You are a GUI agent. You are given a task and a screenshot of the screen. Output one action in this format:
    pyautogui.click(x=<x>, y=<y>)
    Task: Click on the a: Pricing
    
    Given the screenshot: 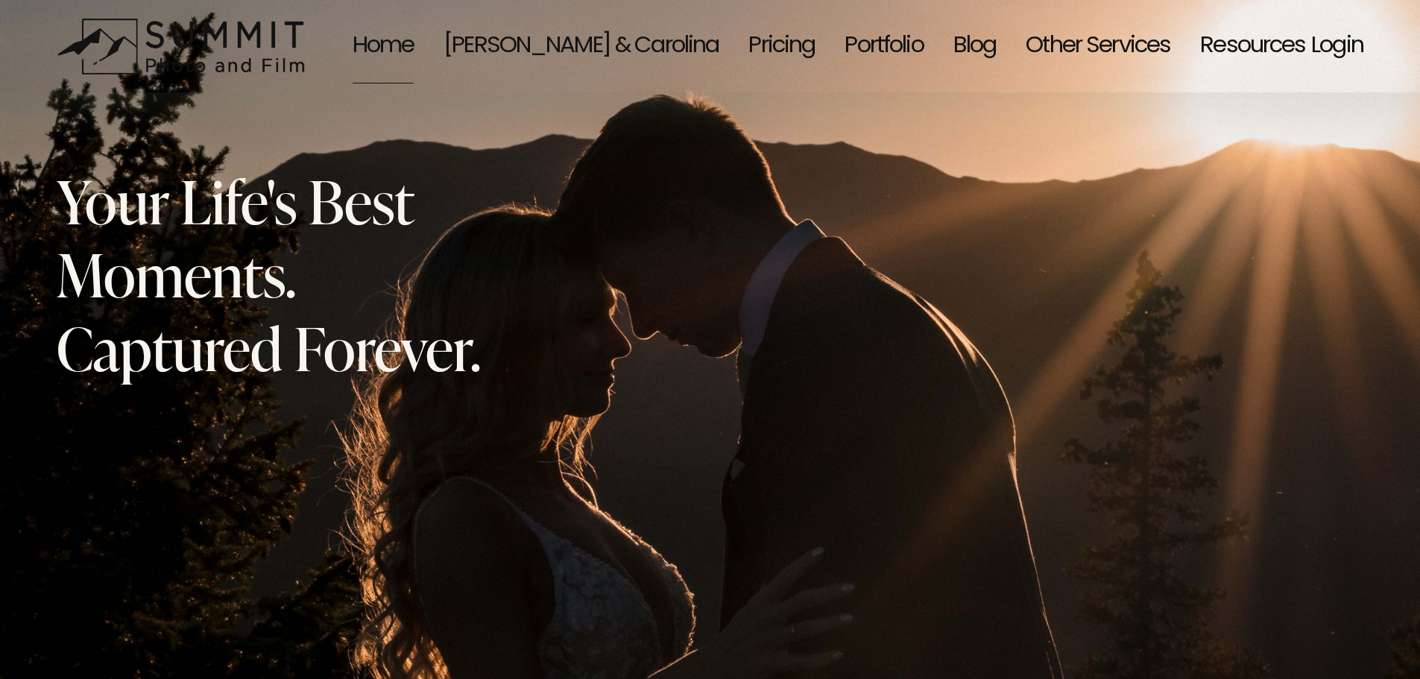 What is the action you would take?
    pyautogui.click(x=781, y=46)
    